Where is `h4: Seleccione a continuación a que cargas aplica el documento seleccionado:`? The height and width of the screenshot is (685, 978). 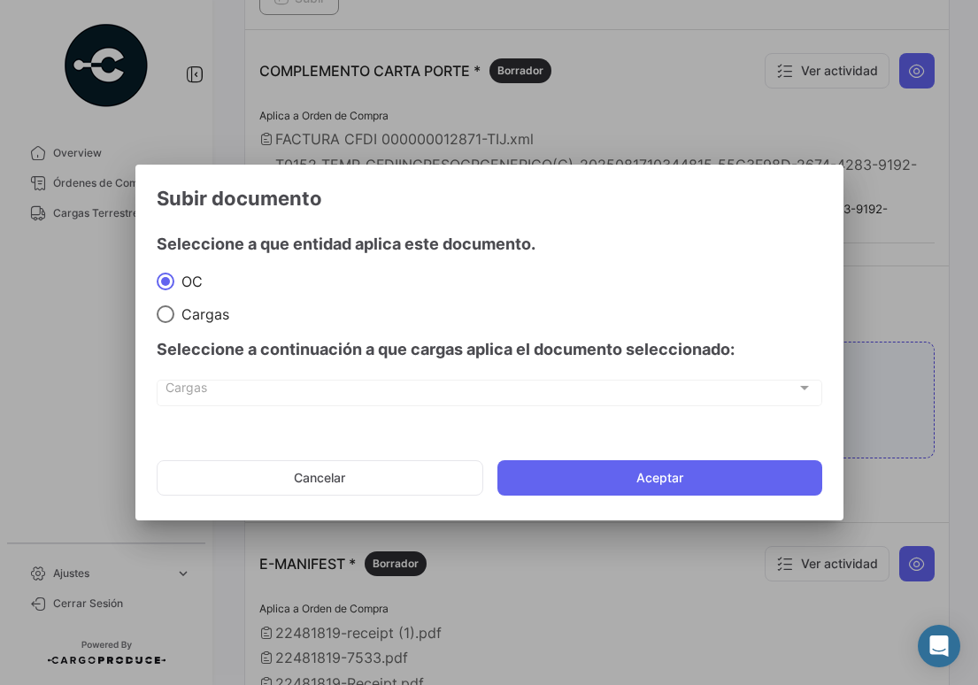
h4: Seleccione a continuación a que cargas aplica el documento seleccionado: is located at coordinates (489, 350).